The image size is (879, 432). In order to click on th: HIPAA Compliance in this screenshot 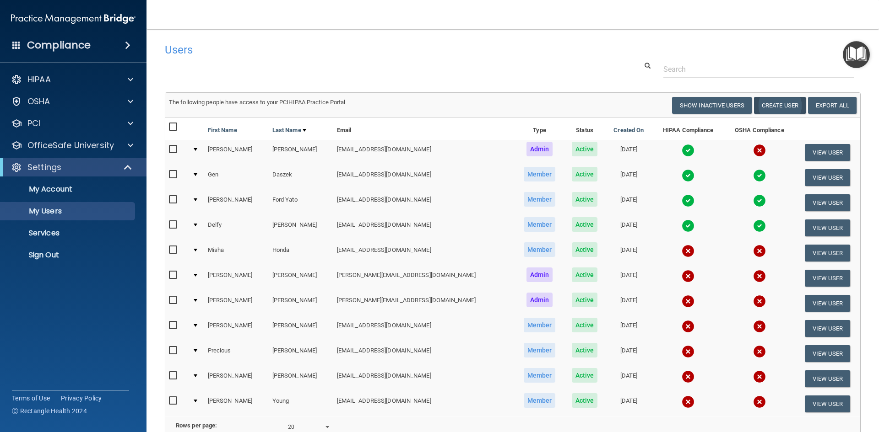, I will do `click(688, 129)`.